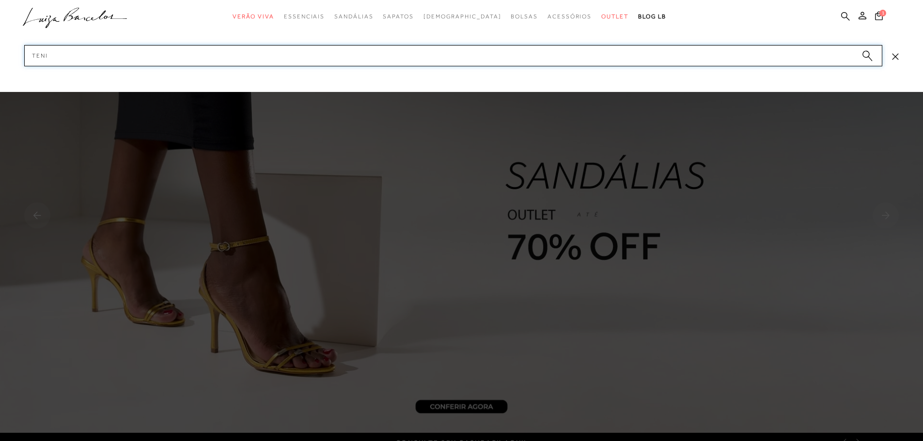  Describe the element at coordinates (652, 16) in the screenshot. I see `a: BLOG LB` at that location.